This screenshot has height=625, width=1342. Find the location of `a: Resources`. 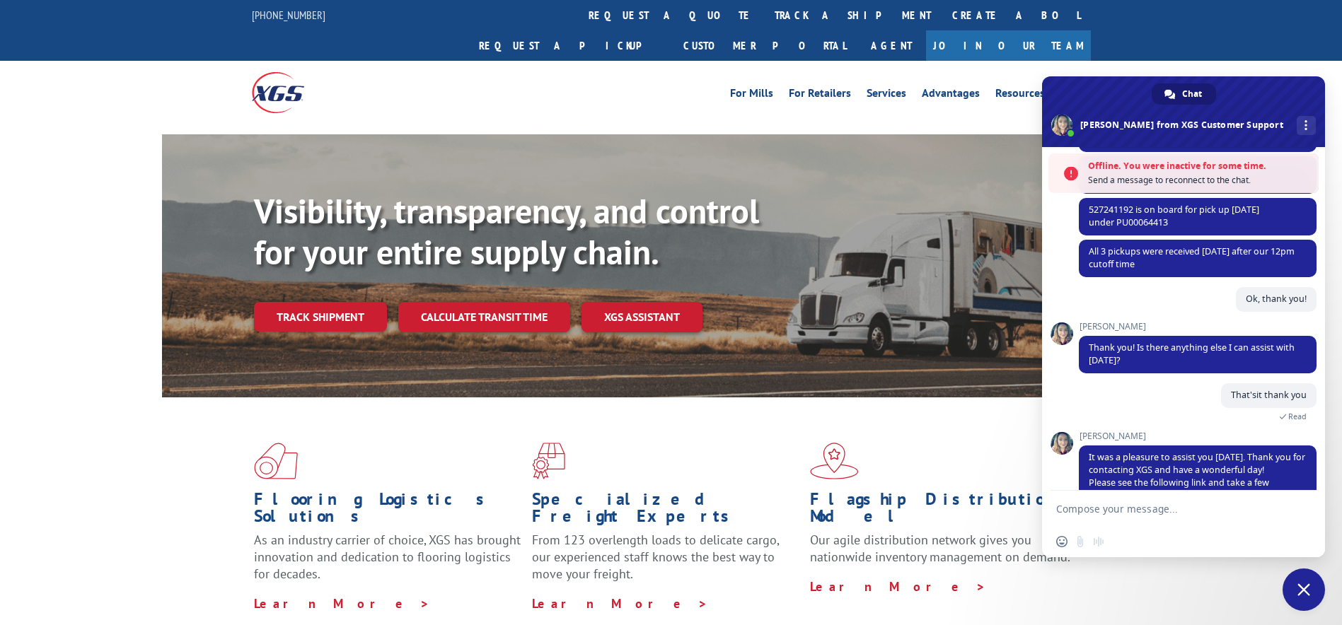

a: Resources is located at coordinates (1020, 96).